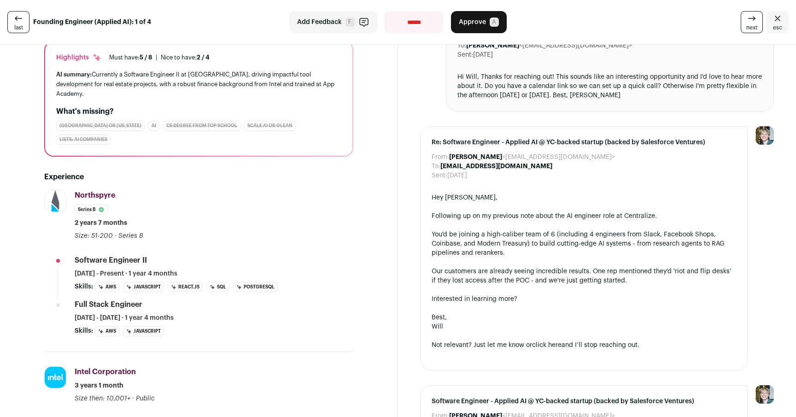 Image resolution: width=796 pixels, height=417 pixels. I want to click on img: 0f290cdd2d0b4b12d971ce1e6238bbaf603e68f46ffa03b127fd01c1dcdba6f7.jpg, so click(55, 201).